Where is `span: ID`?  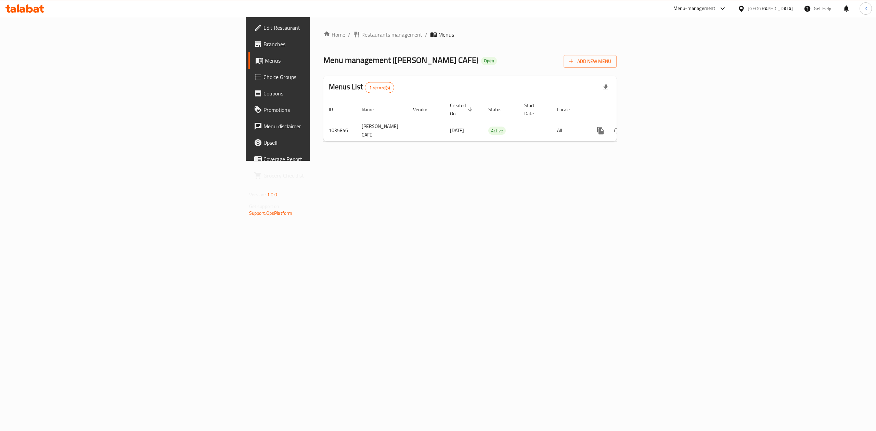 span: ID is located at coordinates (335, 110).